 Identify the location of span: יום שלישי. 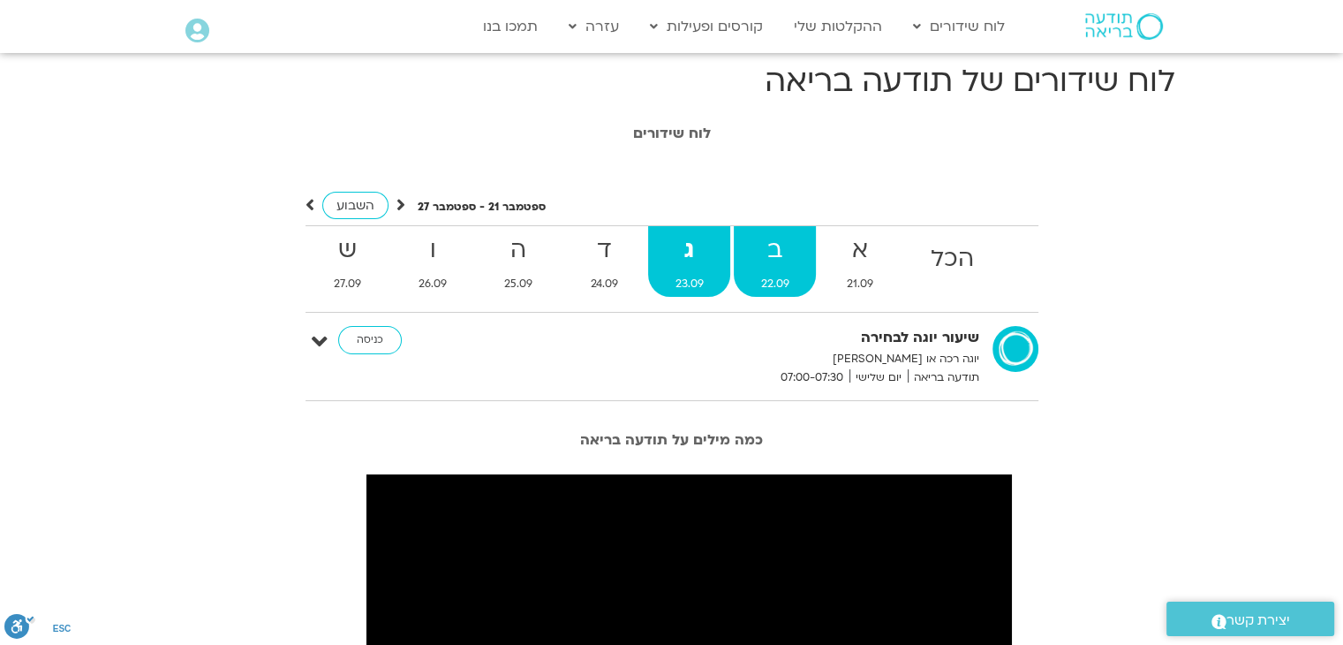
(878, 377).